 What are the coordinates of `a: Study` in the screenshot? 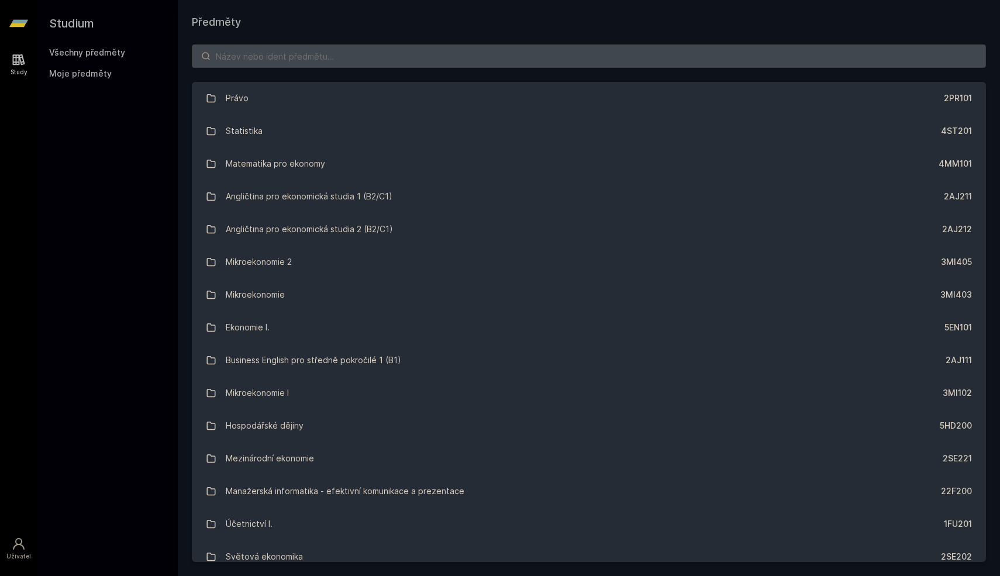 It's located at (19, 64).